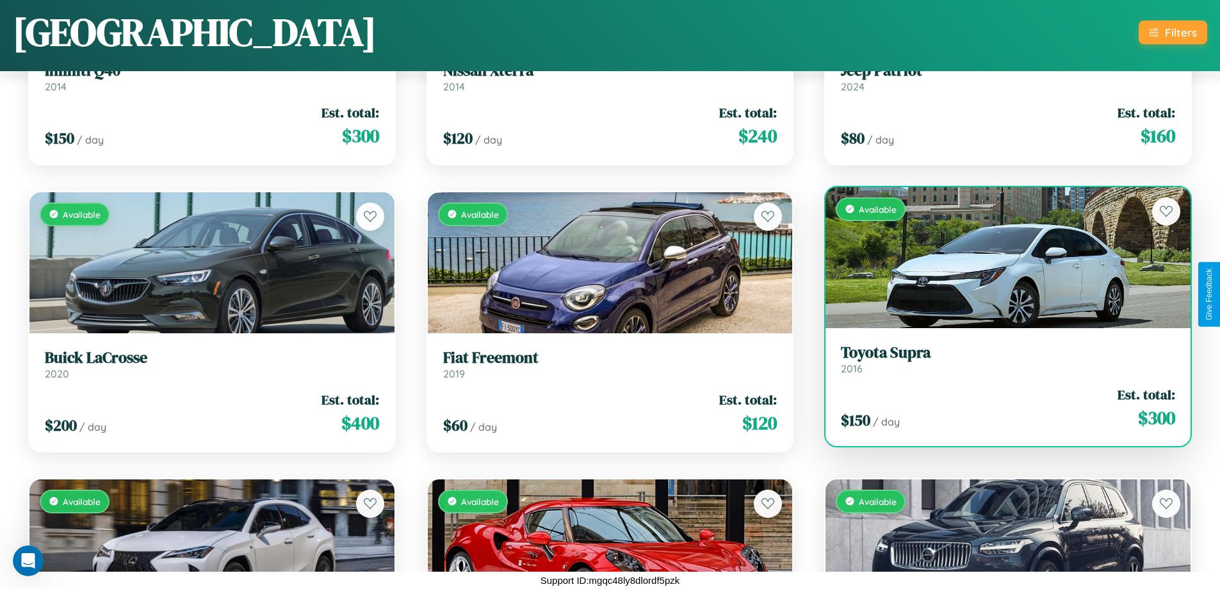 This screenshot has height=589, width=1220. I want to click on span: $ 400, so click(360, 423).